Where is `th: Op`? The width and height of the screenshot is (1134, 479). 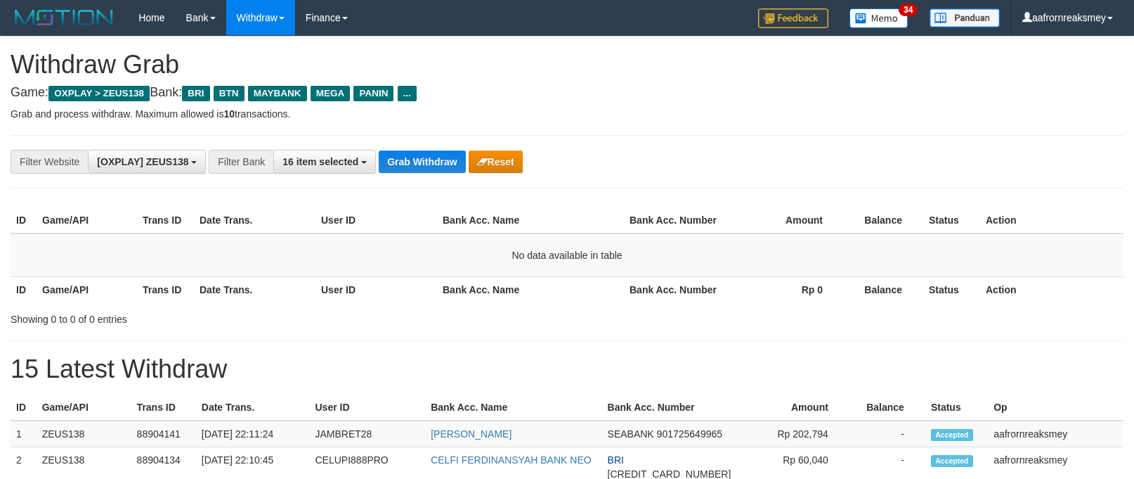 th: Op is located at coordinates (1056, 407).